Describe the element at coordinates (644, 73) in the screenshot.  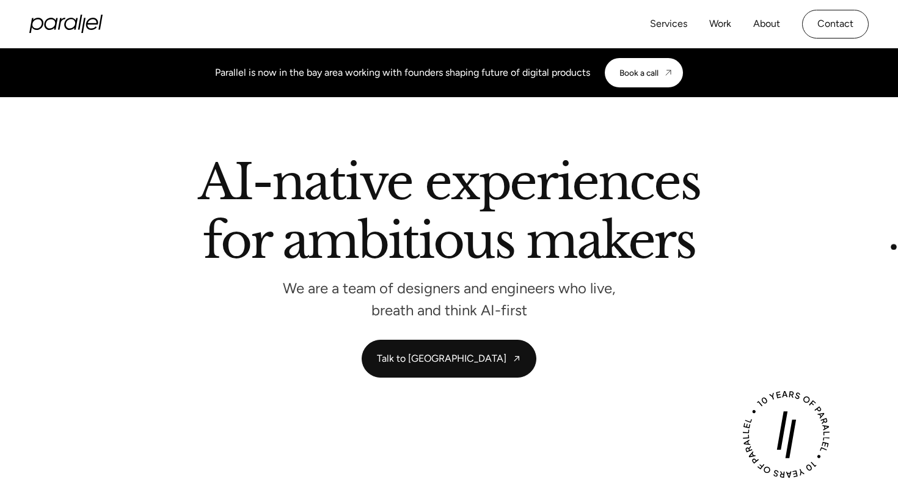
I see `a: Book a call` at that location.